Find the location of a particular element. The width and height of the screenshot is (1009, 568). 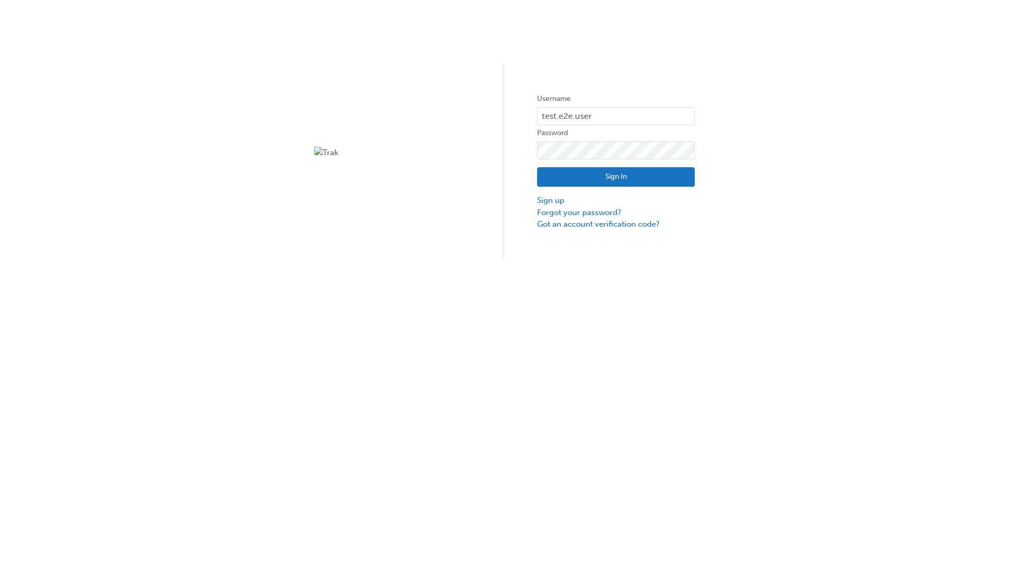

a: Forgot your password? is located at coordinates (616, 212).